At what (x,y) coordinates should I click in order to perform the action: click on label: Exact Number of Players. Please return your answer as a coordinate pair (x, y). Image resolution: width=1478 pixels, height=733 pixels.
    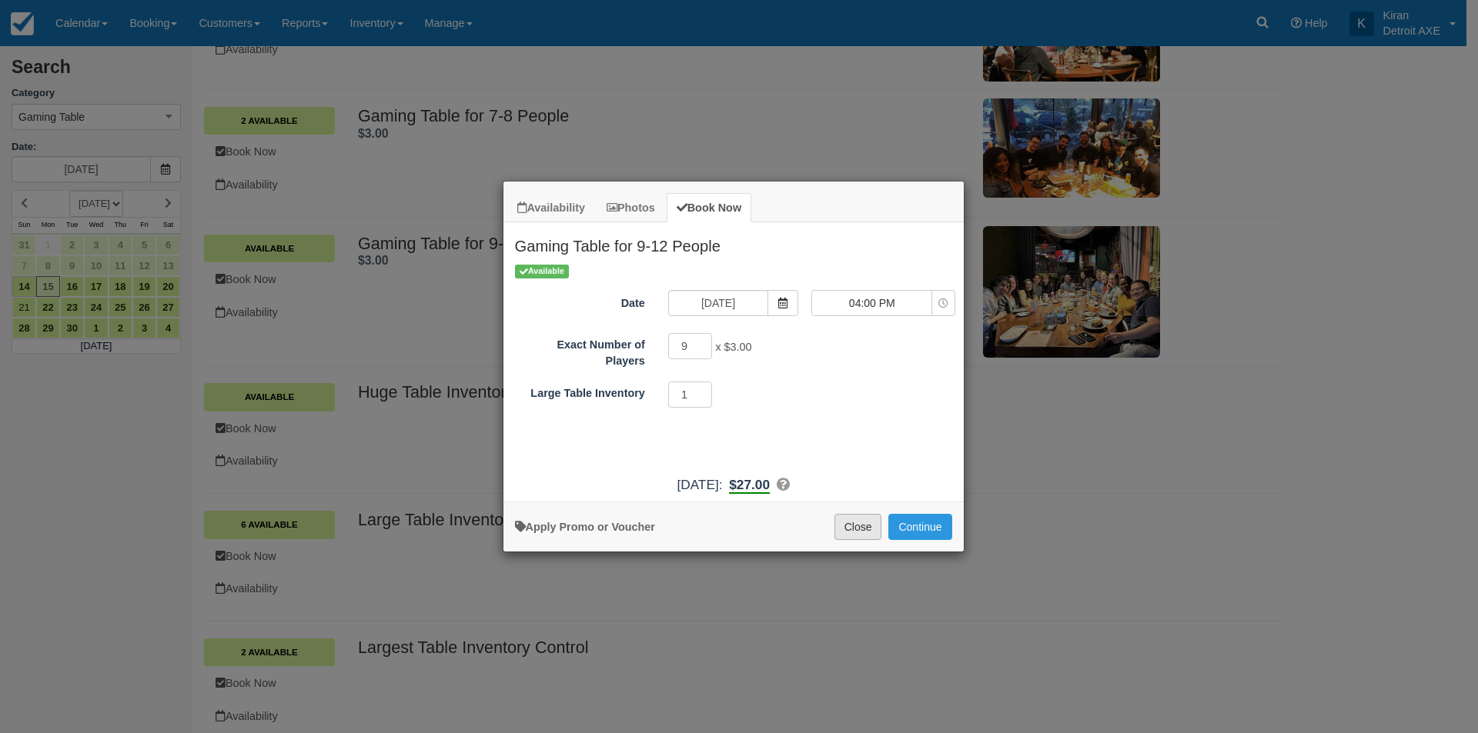
    Looking at the image, I should click on (579, 350).